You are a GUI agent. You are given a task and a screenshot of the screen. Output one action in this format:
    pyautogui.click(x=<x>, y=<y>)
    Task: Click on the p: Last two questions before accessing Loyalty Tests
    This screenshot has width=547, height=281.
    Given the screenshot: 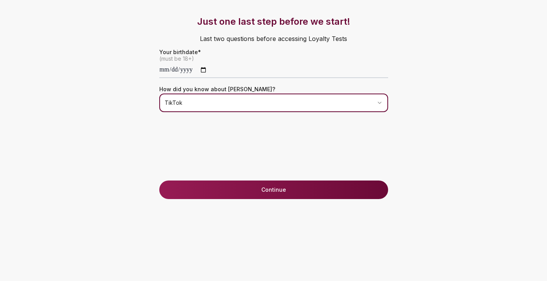 What is the action you would take?
    pyautogui.click(x=274, y=39)
    